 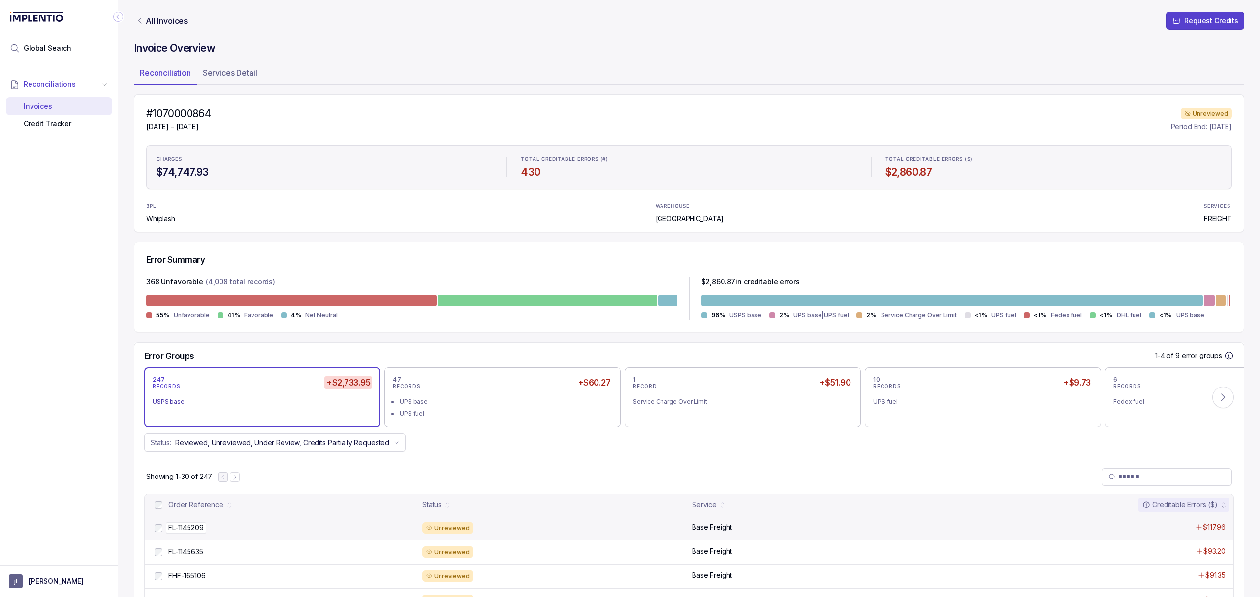 What do you see at coordinates (689, 48) in the screenshot?
I see `h4: Invoice Overview` at bounding box center [689, 48].